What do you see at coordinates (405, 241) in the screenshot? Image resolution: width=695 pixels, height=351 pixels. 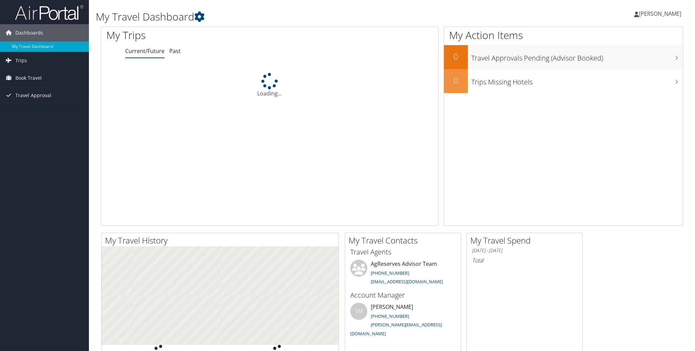 I see `h2: My Travel Contacts` at bounding box center [405, 241].